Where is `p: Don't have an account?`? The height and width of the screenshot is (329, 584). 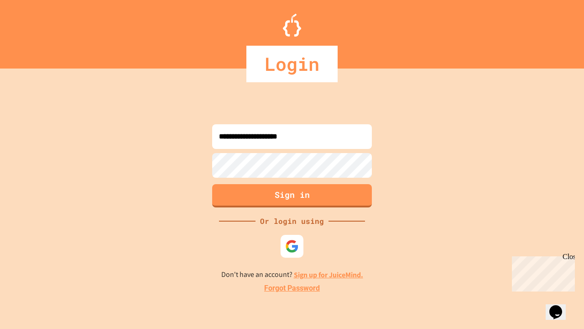 p: Don't have an account? is located at coordinates (292, 274).